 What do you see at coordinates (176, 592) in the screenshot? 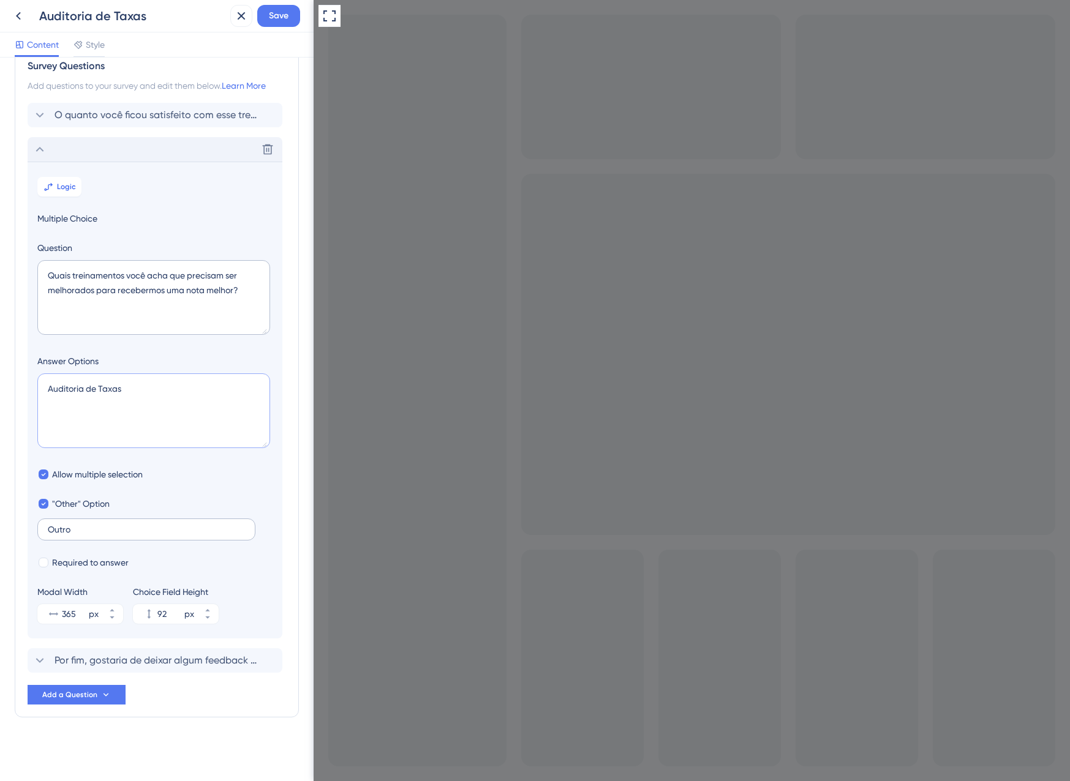
I see `div: Choice Field Height` at bounding box center [176, 592].